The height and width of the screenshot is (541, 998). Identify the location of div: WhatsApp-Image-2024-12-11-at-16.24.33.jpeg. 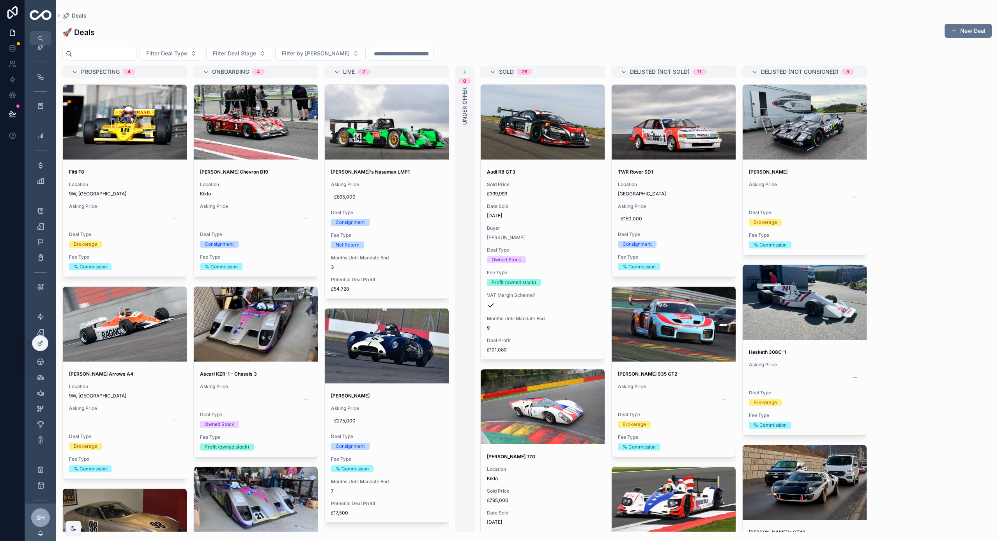
(804, 302).